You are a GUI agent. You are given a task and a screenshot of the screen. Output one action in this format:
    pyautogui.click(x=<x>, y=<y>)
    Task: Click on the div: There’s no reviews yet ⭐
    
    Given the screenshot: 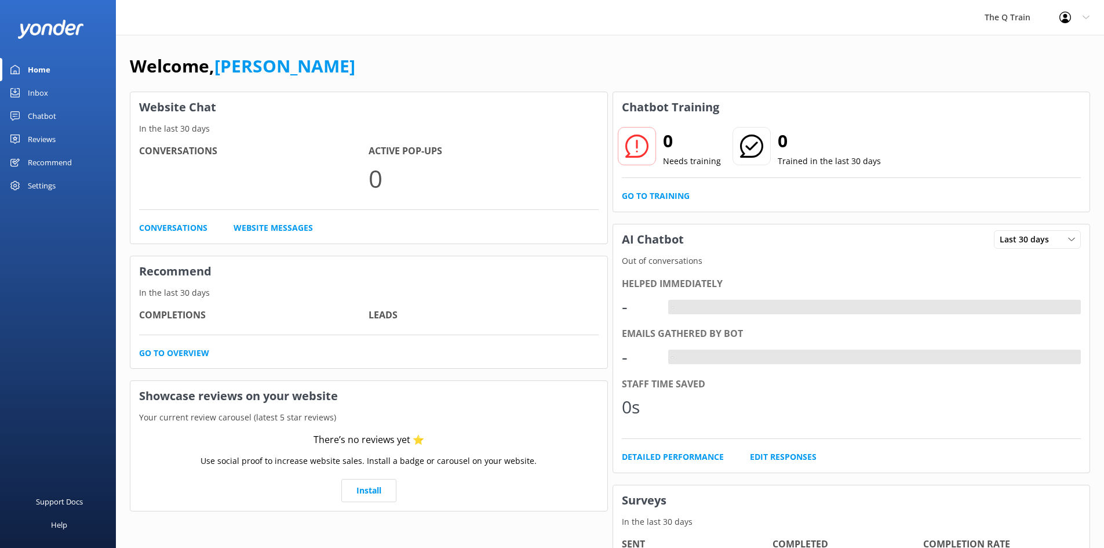 What is the action you would take?
    pyautogui.click(x=369, y=440)
    